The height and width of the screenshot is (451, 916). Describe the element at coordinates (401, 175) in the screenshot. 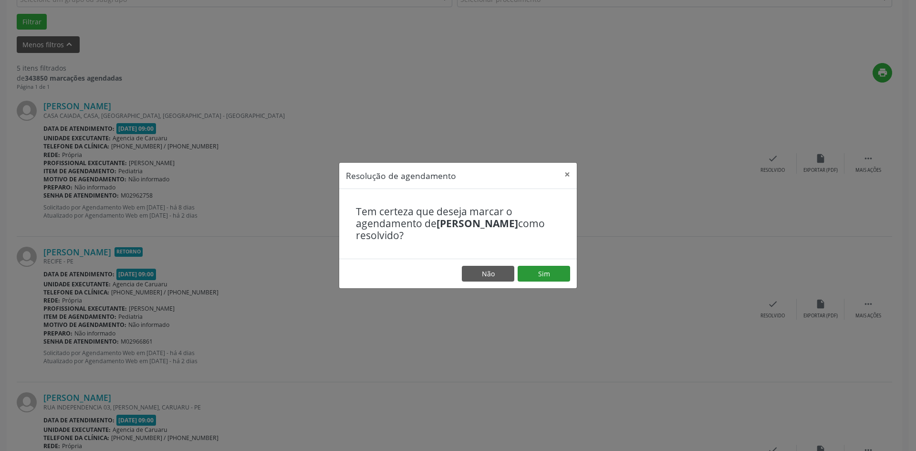

I see `h5: Resolução de agendamento` at that location.